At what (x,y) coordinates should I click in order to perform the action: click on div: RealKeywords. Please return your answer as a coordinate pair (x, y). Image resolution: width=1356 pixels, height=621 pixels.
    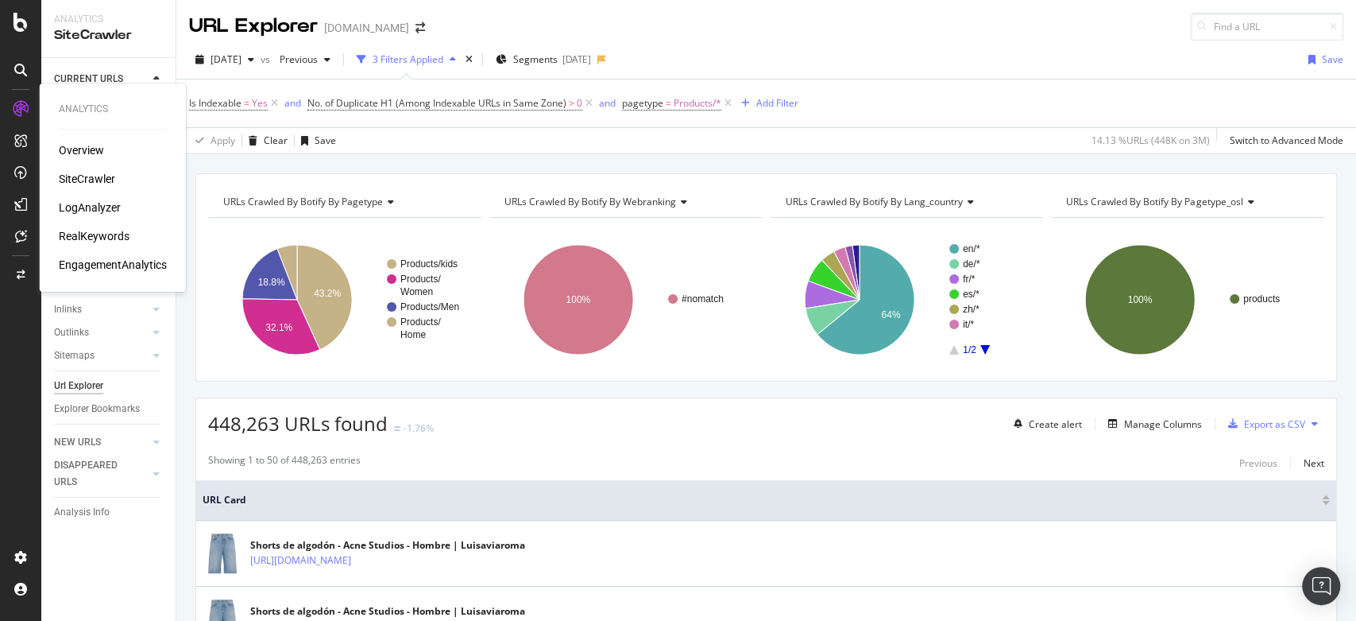
    Looking at the image, I should click on (94, 236).